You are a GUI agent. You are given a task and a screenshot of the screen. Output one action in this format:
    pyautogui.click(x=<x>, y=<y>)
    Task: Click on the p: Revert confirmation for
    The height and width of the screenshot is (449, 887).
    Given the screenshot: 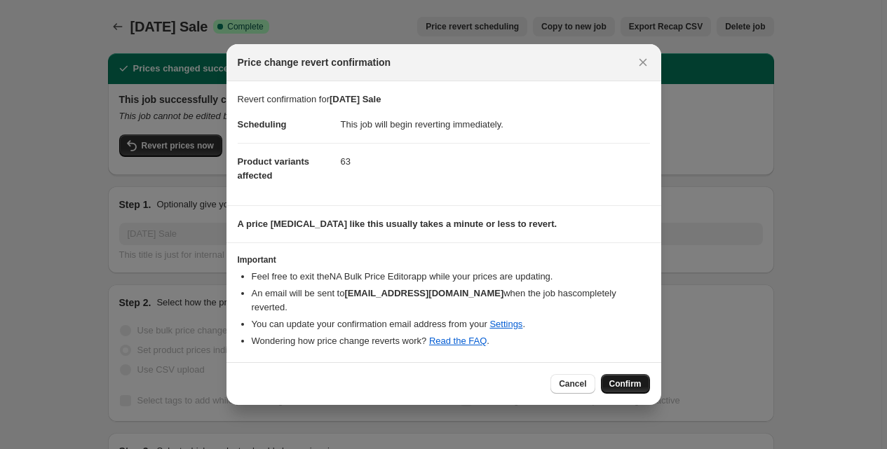 What is the action you would take?
    pyautogui.click(x=444, y=100)
    